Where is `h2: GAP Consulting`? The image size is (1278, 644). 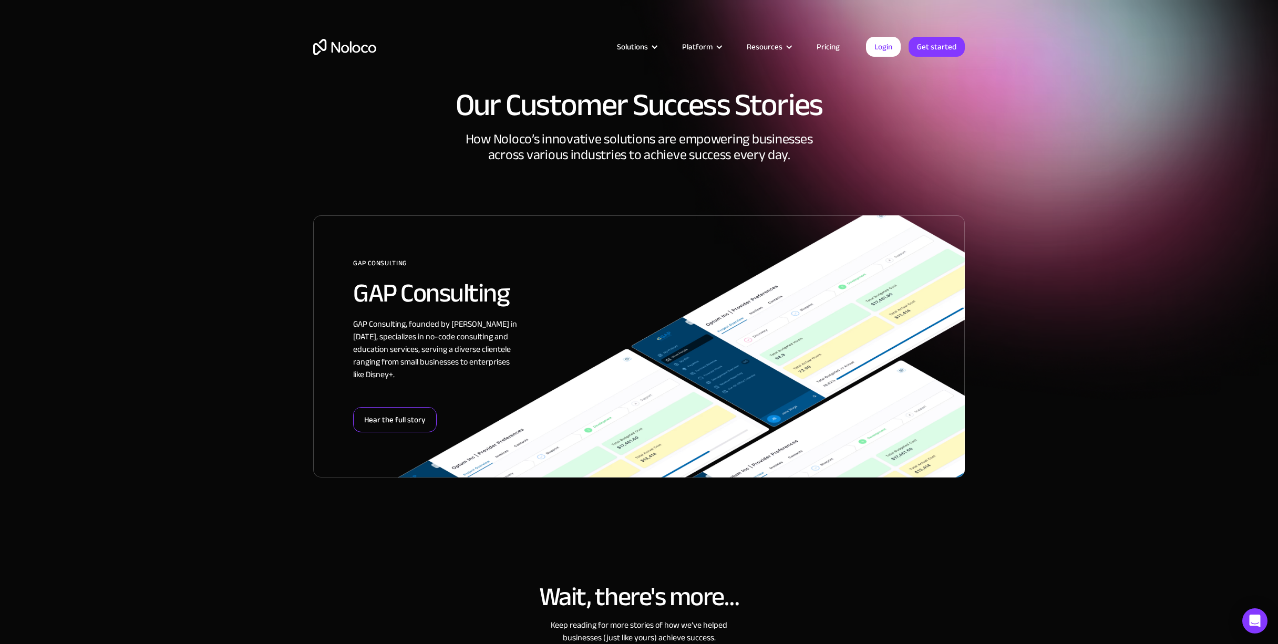
h2: GAP Consulting is located at coordinates (659, 293).